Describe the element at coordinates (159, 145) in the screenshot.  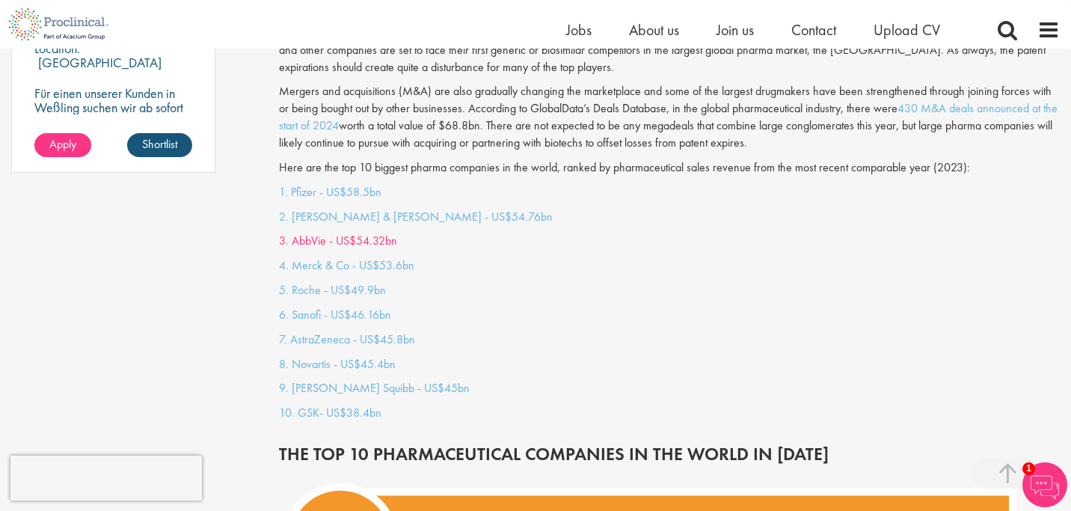
I see `a: Shortlist` at that location.